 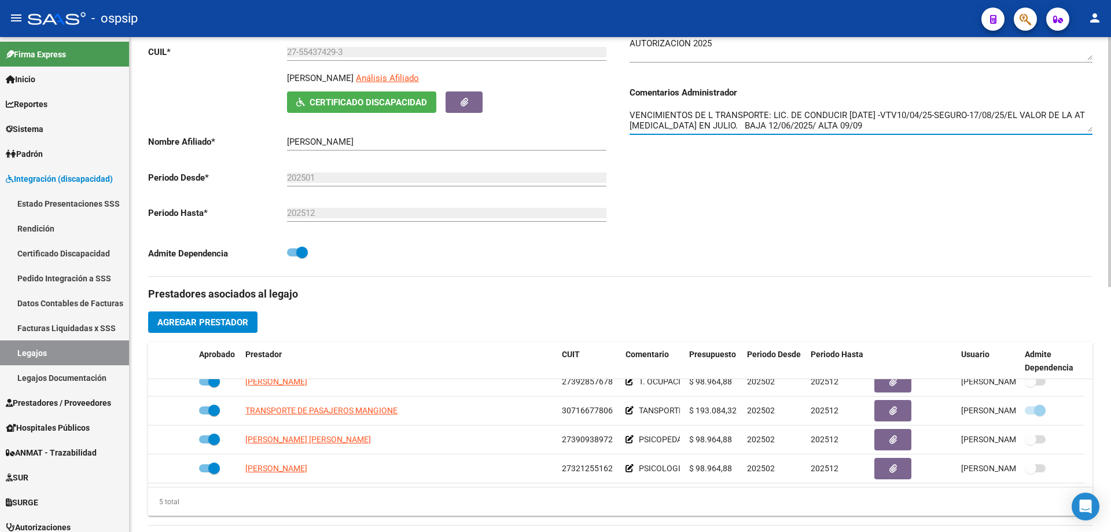 I want to click on span: Sistema, so click(x=24, y=129).